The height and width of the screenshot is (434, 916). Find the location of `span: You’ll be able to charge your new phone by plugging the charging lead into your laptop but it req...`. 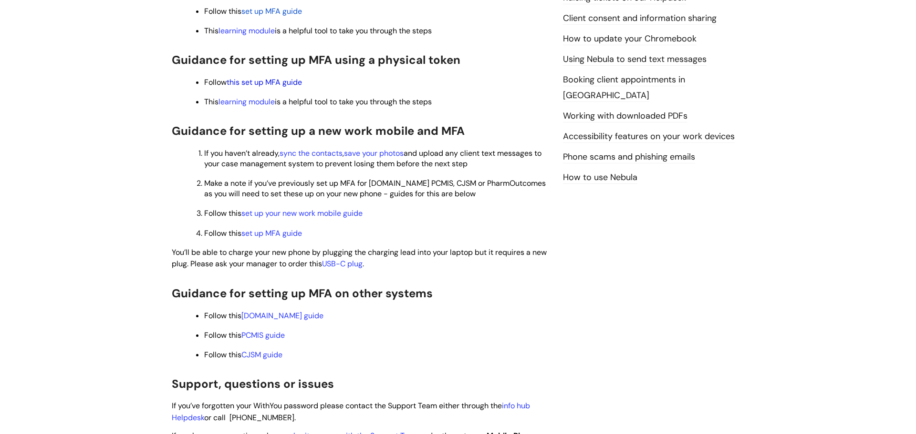

span: You’ll be able to charge your new phone by plugging the charging lead into your laptop but it req... is located at coordinates (359, 258).